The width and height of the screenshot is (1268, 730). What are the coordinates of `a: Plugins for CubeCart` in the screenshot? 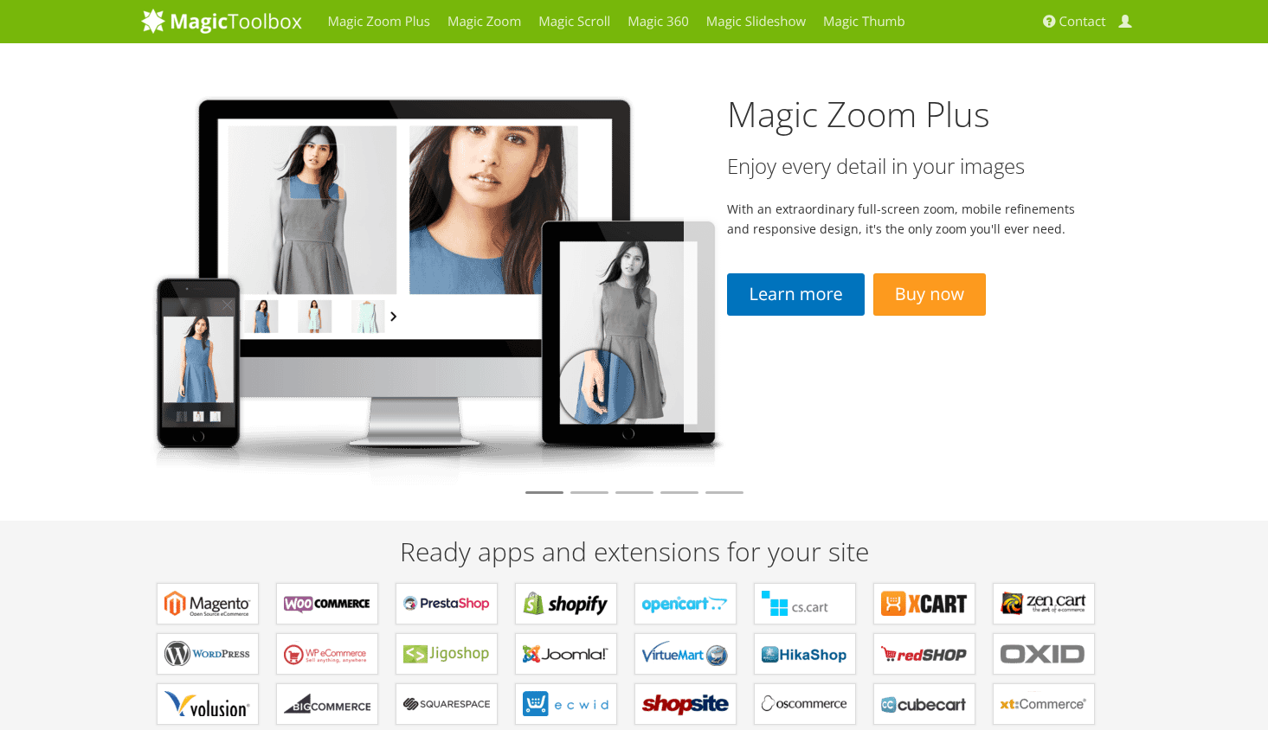 It's located at (924, 704).